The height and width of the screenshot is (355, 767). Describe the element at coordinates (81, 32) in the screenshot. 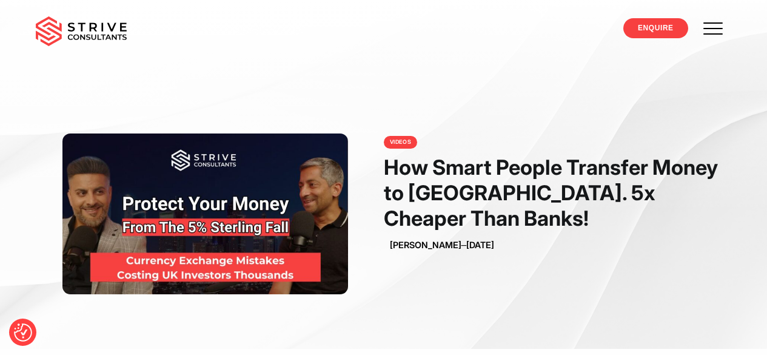

I see `img: main-logo.svg` at that location.